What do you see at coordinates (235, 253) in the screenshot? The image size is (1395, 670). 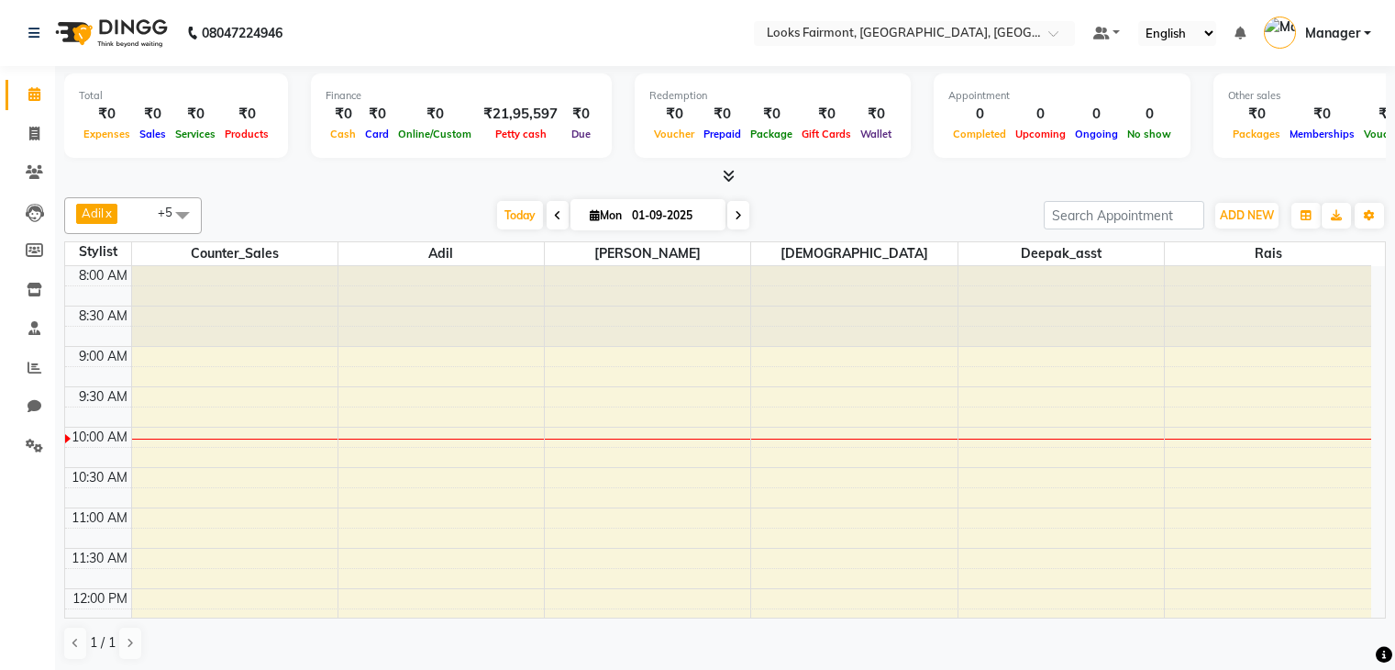 I see `span: Counter_Sales` at bounding box center [235, 253].